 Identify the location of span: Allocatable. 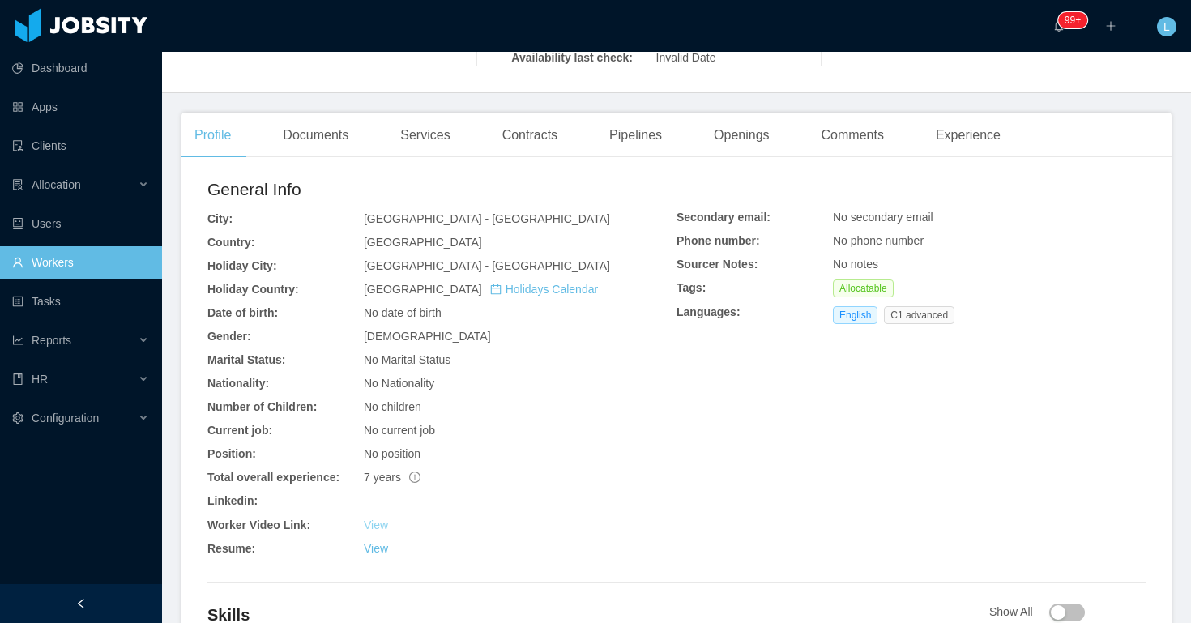
(863, 288).